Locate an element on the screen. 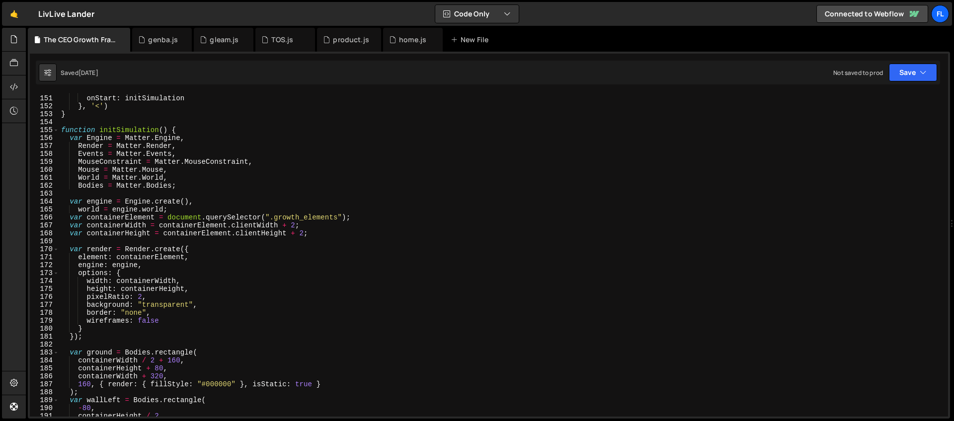 Image resolution: width=954 pixels, height=421 pixels. div: 190 is located at coordinates (44, 408).